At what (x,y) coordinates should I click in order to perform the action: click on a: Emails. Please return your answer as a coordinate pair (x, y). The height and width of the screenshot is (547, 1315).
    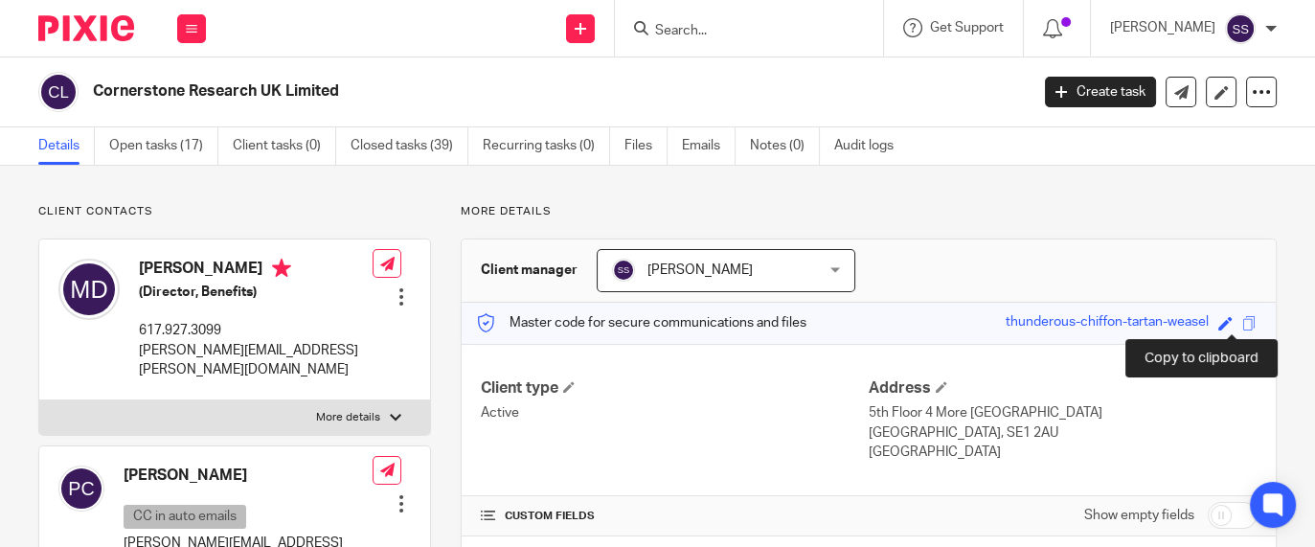
    Looking at the image, I should click on (709, 146).